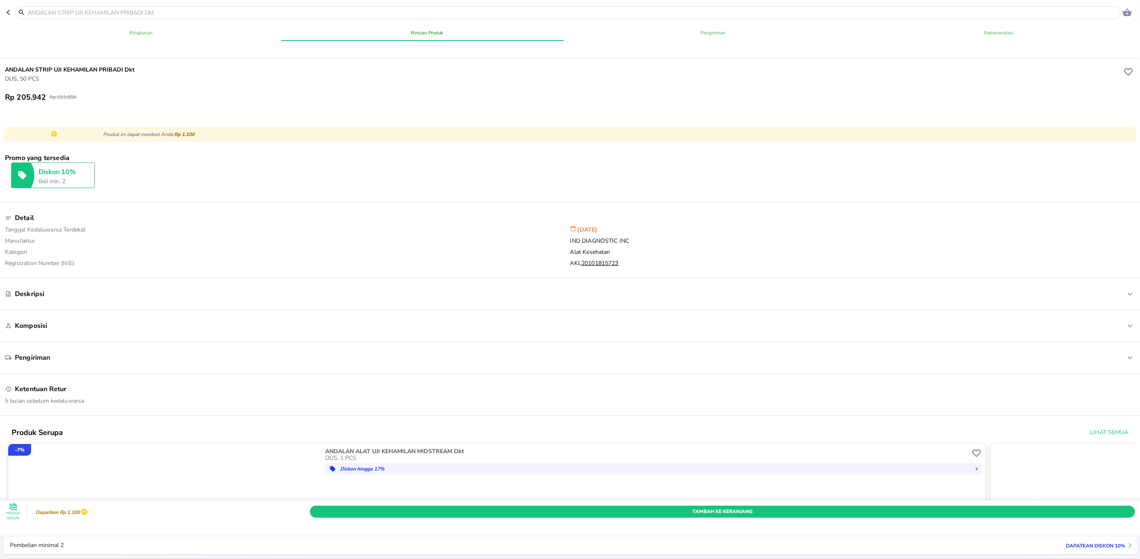 The image size is (1140, 559). I want to click on p: Produk ini dapat memberi Anda, so click(617, 134).